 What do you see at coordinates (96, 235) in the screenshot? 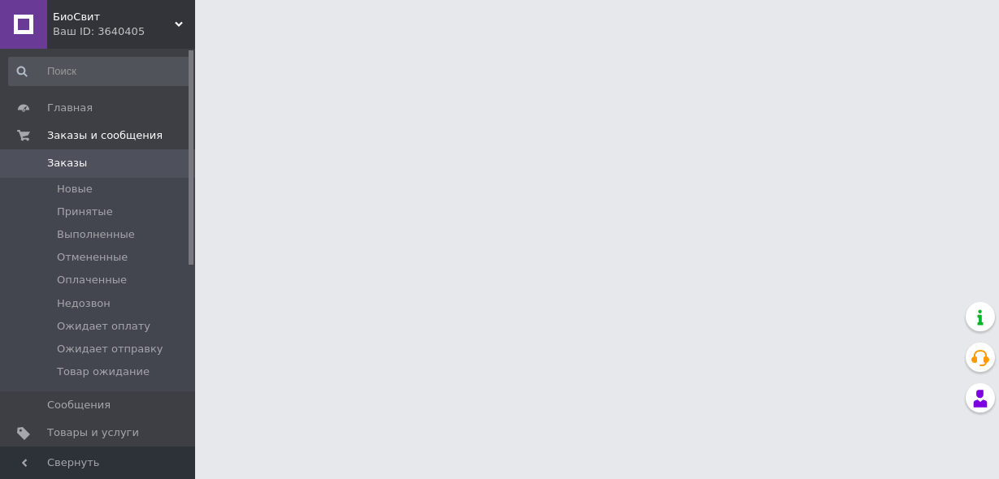
I see `span: Выполненные` at bounding box center [96, 235].